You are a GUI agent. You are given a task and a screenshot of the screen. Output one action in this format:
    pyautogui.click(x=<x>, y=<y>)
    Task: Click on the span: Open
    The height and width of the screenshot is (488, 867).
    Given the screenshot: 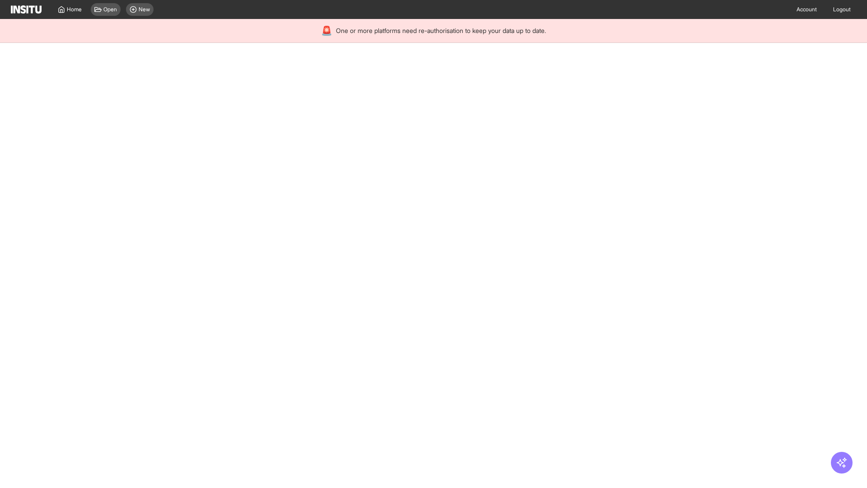 What is the action you would take?
    pyautogui.click(x=110, y=9)
    